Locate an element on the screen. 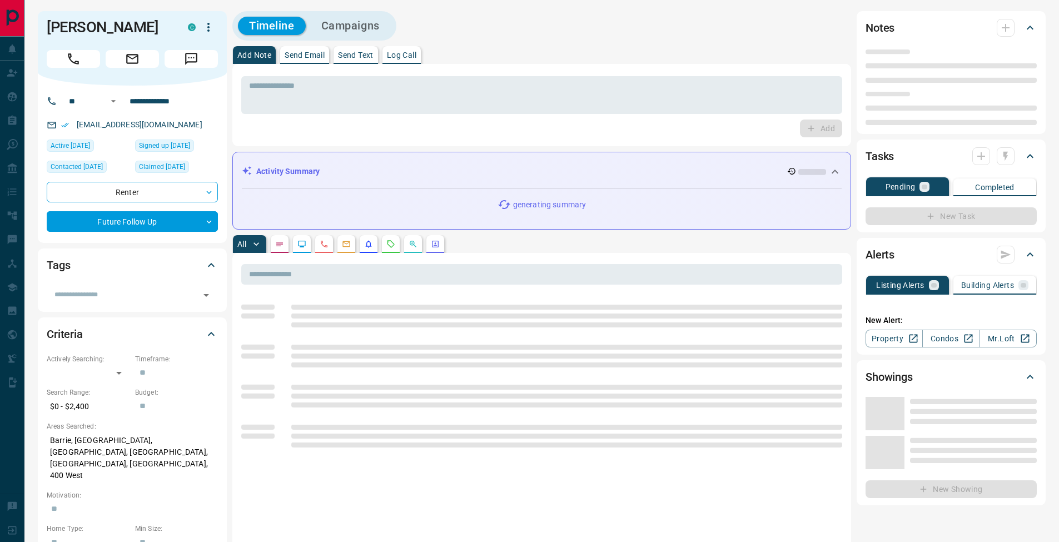 This screenshot has height=542, width=1059. p: $0 - $2,400 is located at coordinates (88, 406).